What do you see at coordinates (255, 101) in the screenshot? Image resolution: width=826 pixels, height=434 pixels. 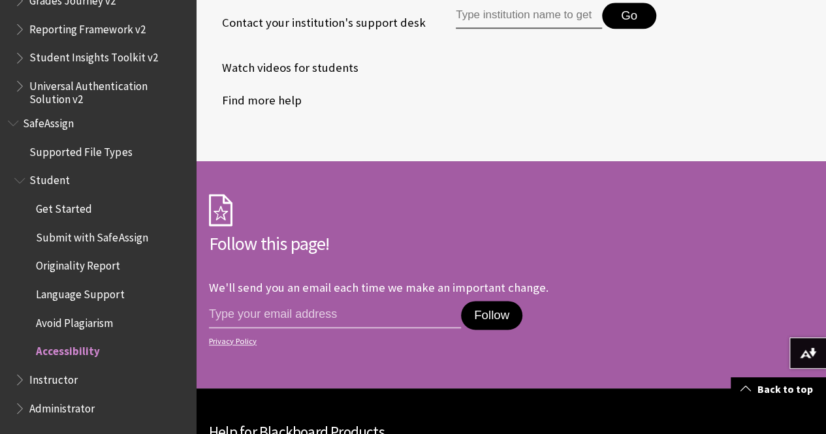 I see `a: Find more help` at bounding box center [255, 101].